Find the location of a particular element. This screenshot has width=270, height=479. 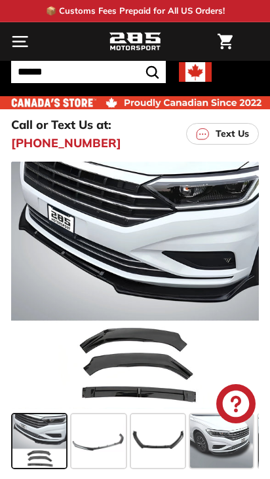

a: Cart is located at coordinates (225, 41).